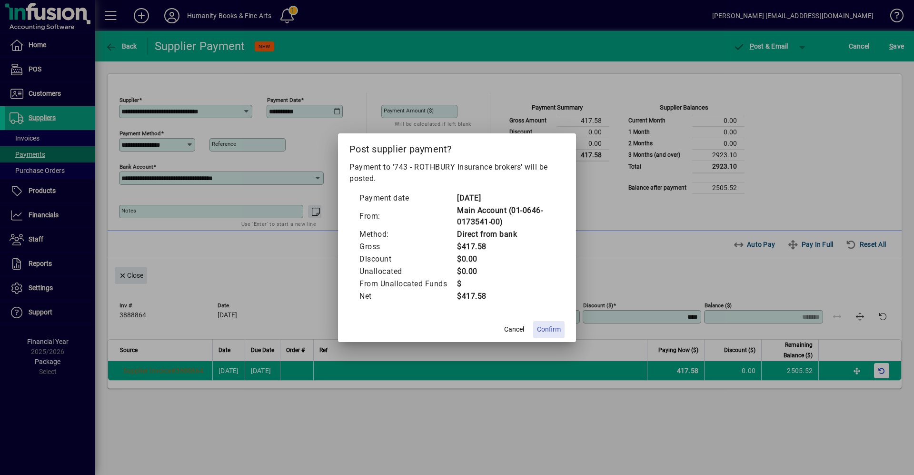 This screenshot has width=914, height=475. I want to click on td: Discount, so click(407, 259).